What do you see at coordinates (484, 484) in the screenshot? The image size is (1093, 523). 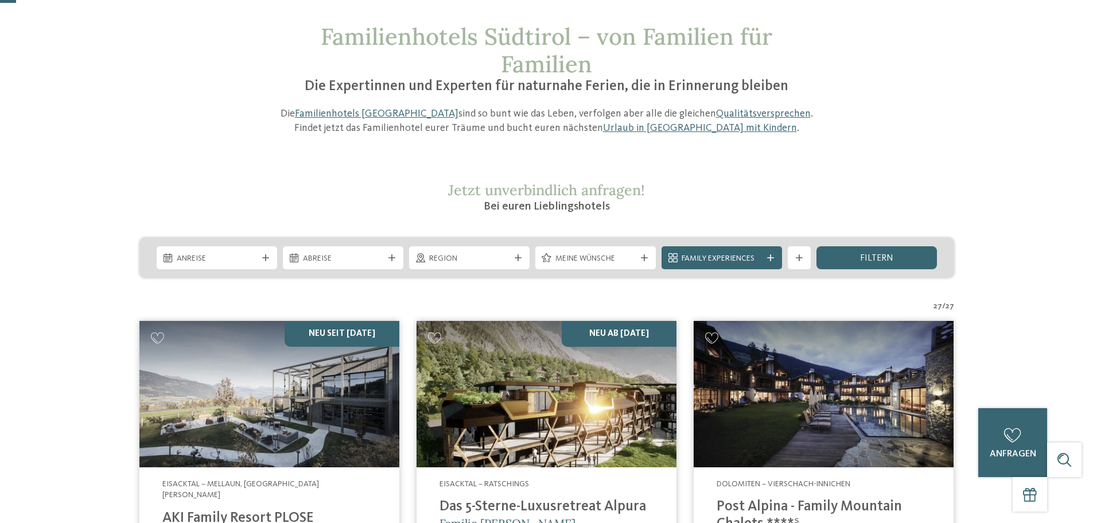 I see `span: Eisacktal – Ratschings` at bounding box center [484, 484].